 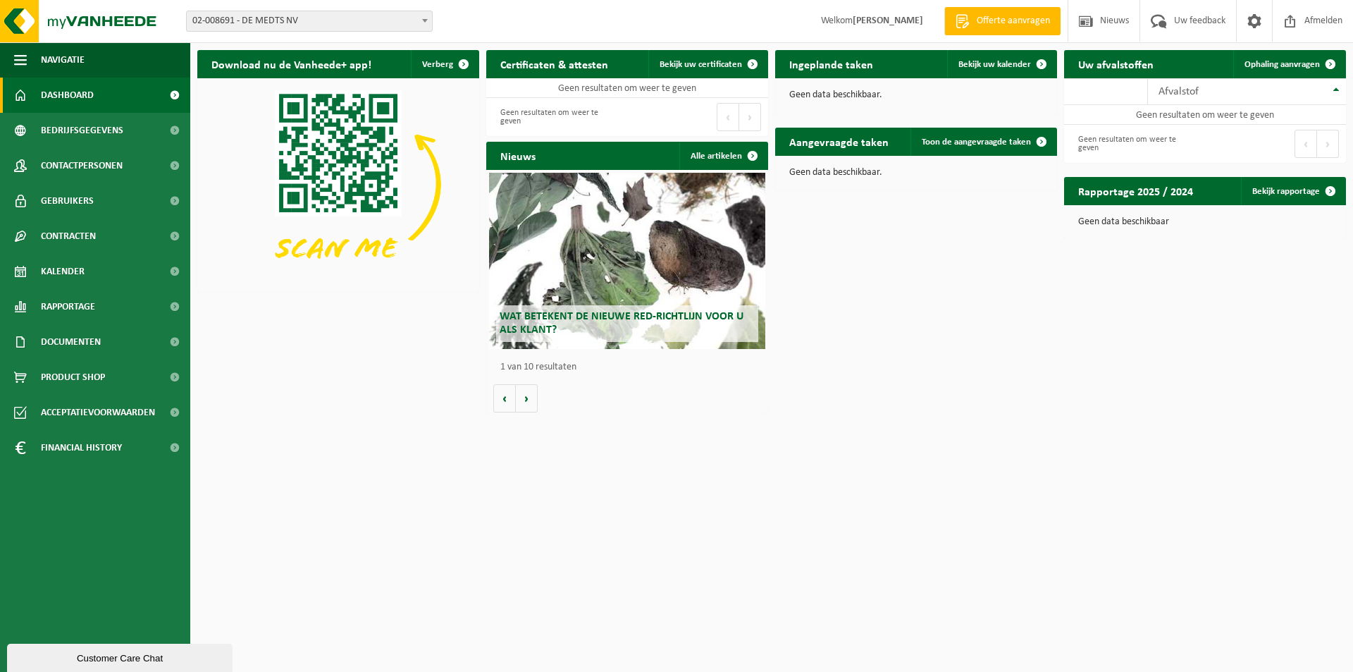 I want to click on a: Alle artikelen, so click(x=723, y=156).